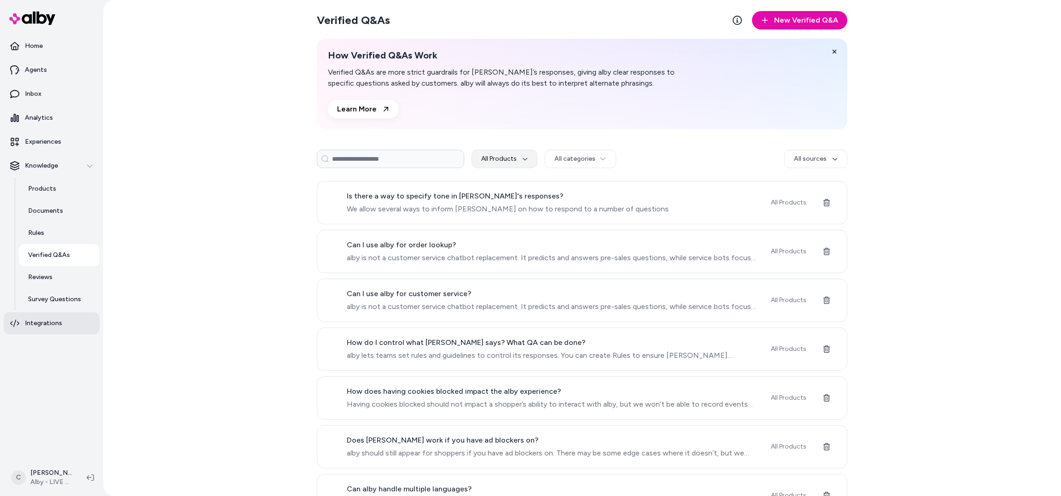 This screenshot has width=1061, height=496. What do you see at coordinates (52, 118) in the screenshot?
I see `a: Analytics` at bounding box center [52, 118].